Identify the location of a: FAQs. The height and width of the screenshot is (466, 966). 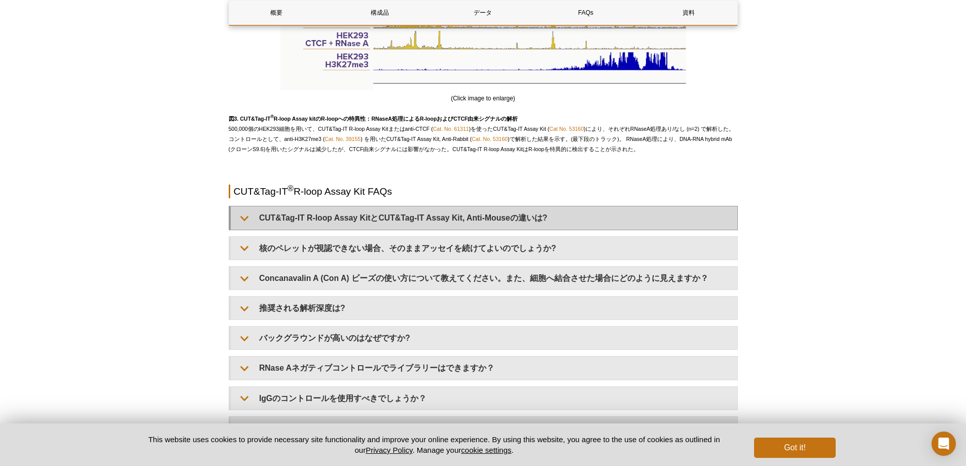
(586, 13).